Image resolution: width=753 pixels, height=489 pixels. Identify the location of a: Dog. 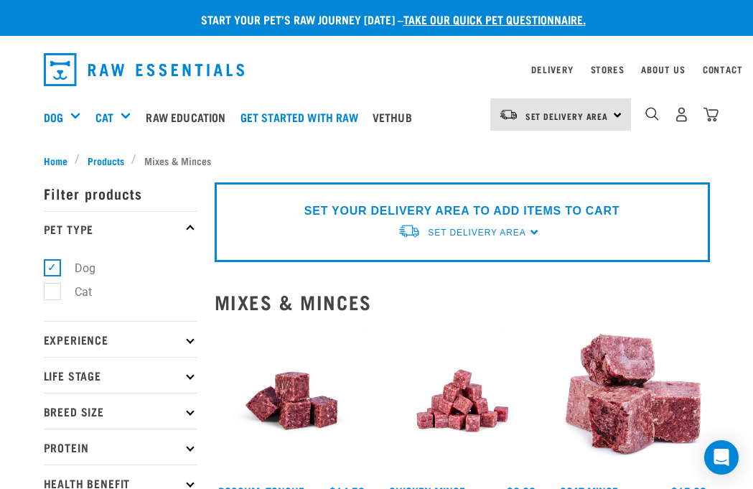
(53, 117).